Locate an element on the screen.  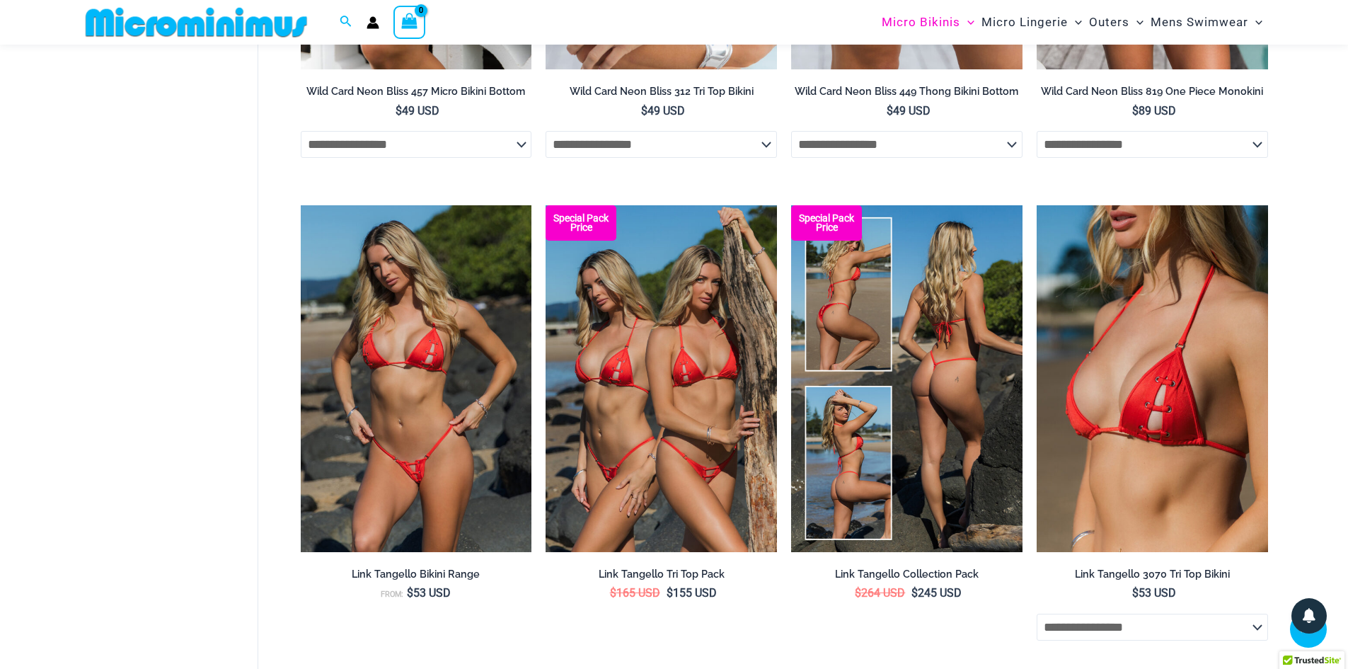
h2: Wild Card Neon Bliss 312 Tri Top Bikini is located at coordinates (661, 91).